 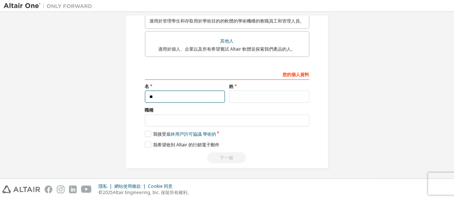 I want to click on font: 2025, so click(x=108, y=192).